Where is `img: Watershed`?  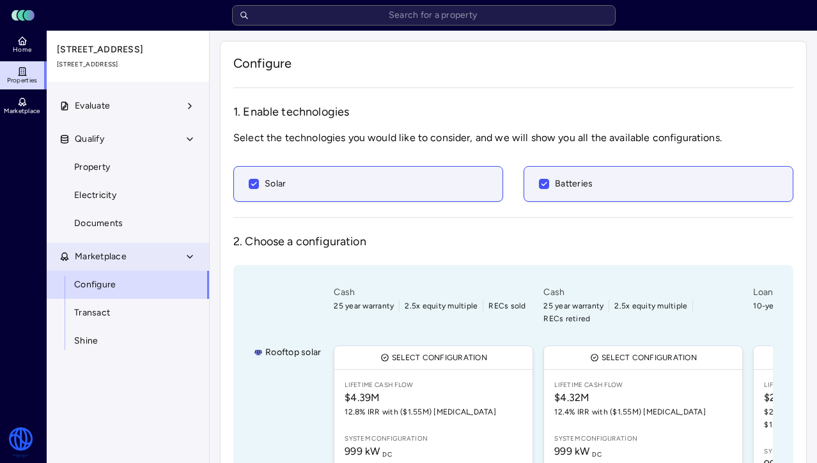
img: Watershed is located at coordinates (20, 443).